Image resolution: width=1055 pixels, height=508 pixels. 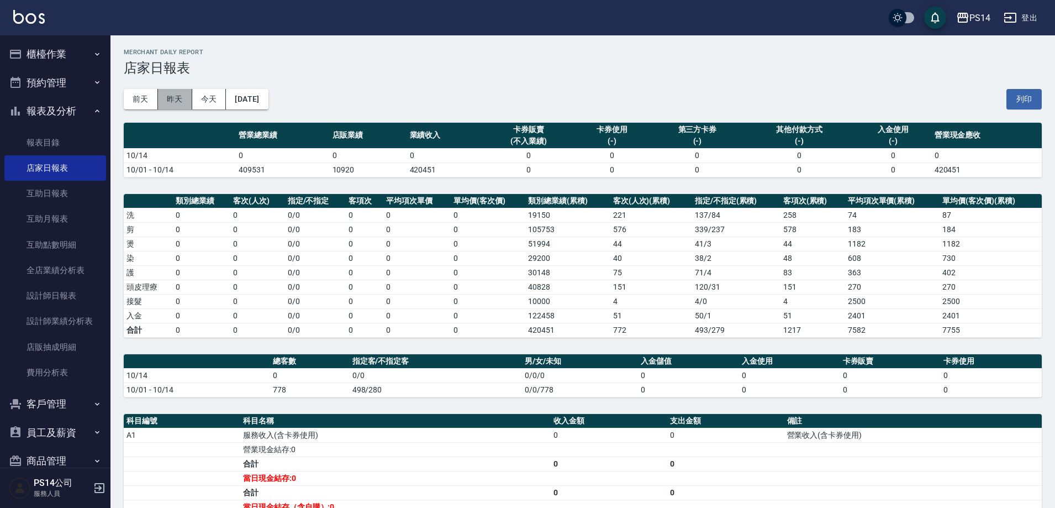 What do you see at coordinates (446, 135) in the screenshot?
I see `th: 業績收入` at bounding box center [446, 135].